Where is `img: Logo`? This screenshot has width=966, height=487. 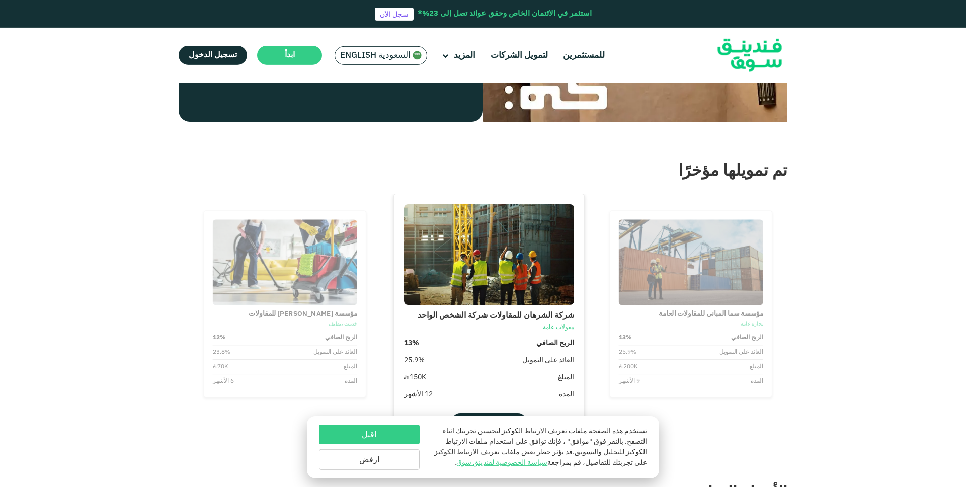
img: Logo is located at coordinates (750, 55).